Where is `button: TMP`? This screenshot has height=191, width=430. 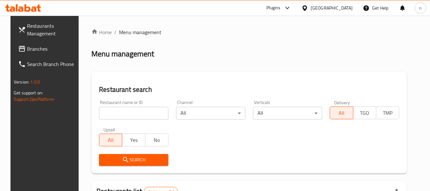
button: TMP is located at coordinates (388, 113).